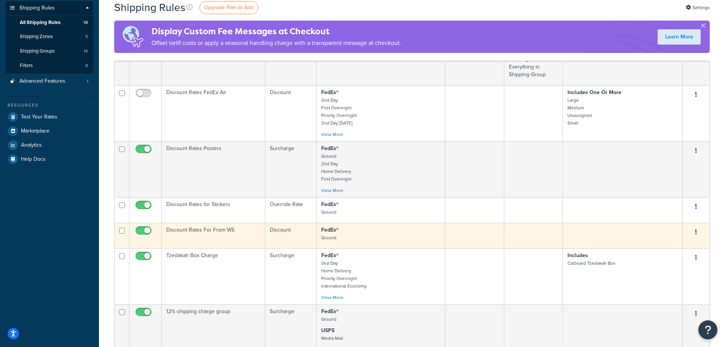 The image size is (725, 347). Describe the element at coordinates (229, 7) in the screenshot. I see `span: Upgrade Plan to Add` at that location.